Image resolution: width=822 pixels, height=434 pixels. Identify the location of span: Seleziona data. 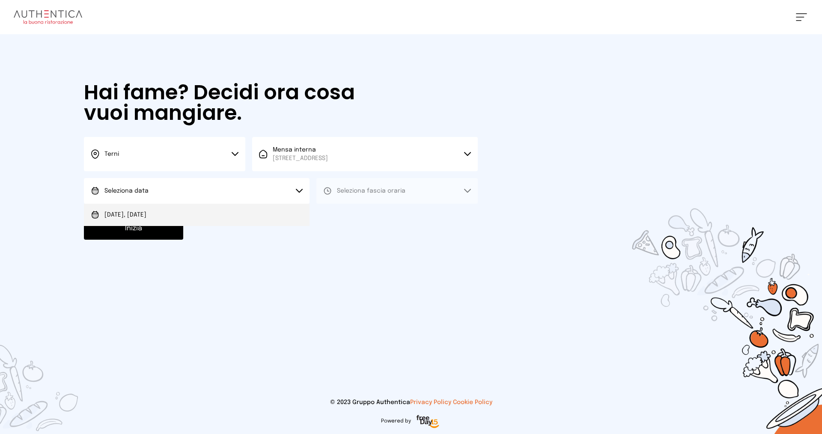
(126, 191).